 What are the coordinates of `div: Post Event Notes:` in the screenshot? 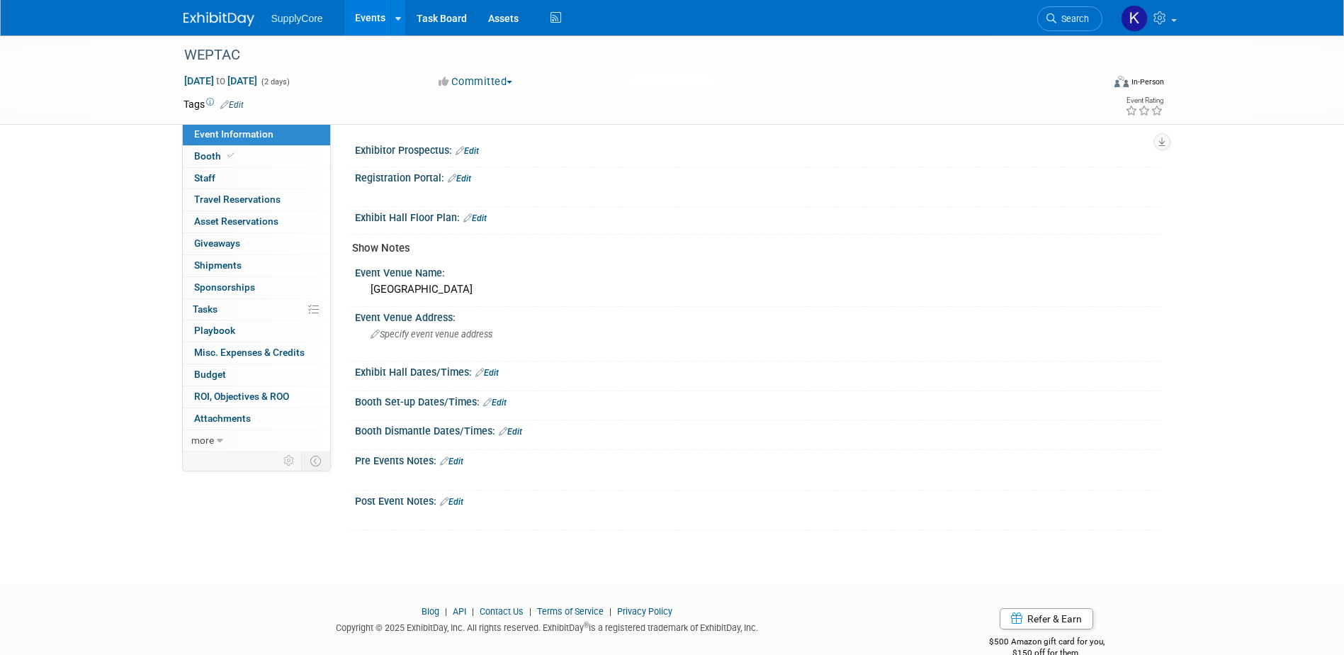 It's located at (758, 500).